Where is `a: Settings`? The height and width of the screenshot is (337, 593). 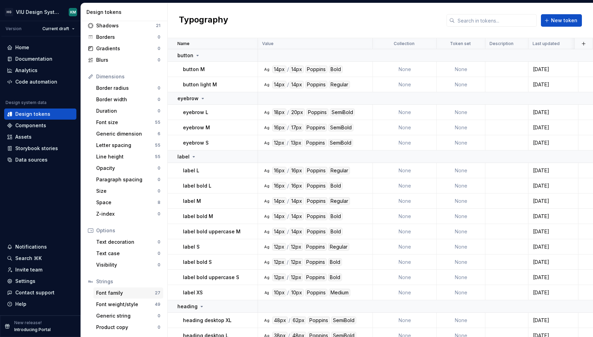 a: Settings is located at coordinates (40, 281).